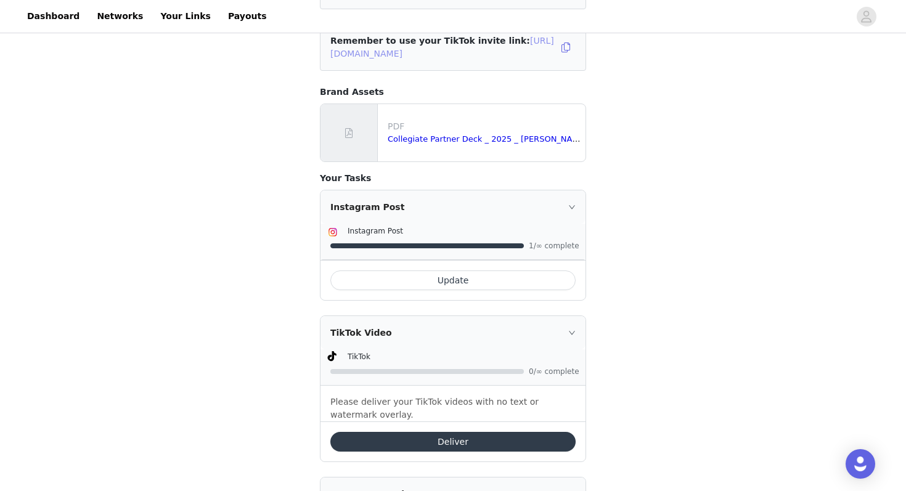 This screenshot has height=491, width=906. I want to click on a: Networks, so click(120, 16).